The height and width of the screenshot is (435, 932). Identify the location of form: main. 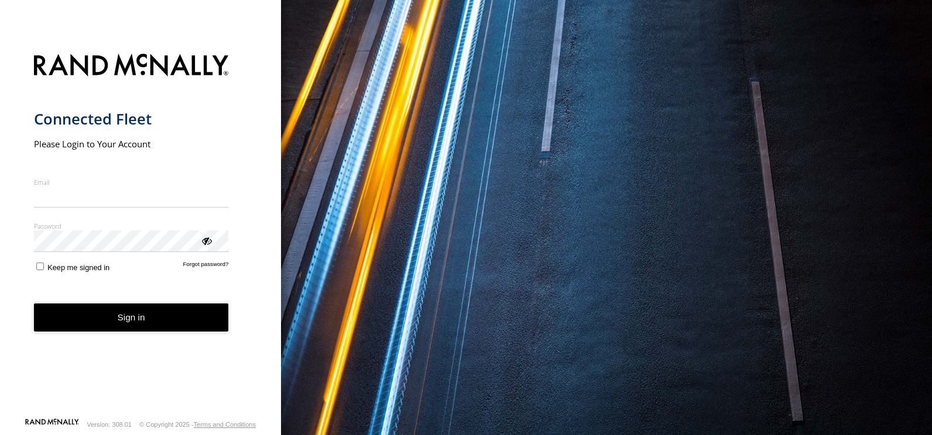
(140, 232).